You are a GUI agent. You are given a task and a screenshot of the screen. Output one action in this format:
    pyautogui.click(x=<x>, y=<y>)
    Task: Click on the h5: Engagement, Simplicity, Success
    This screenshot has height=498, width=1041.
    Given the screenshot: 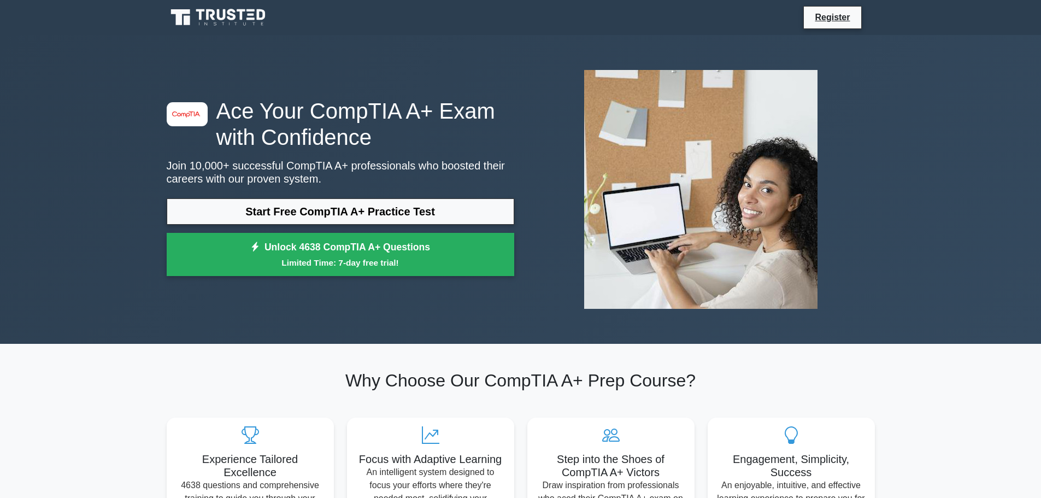 What is the action you would take?
    pyautogui.click(x=792, y=466)
    